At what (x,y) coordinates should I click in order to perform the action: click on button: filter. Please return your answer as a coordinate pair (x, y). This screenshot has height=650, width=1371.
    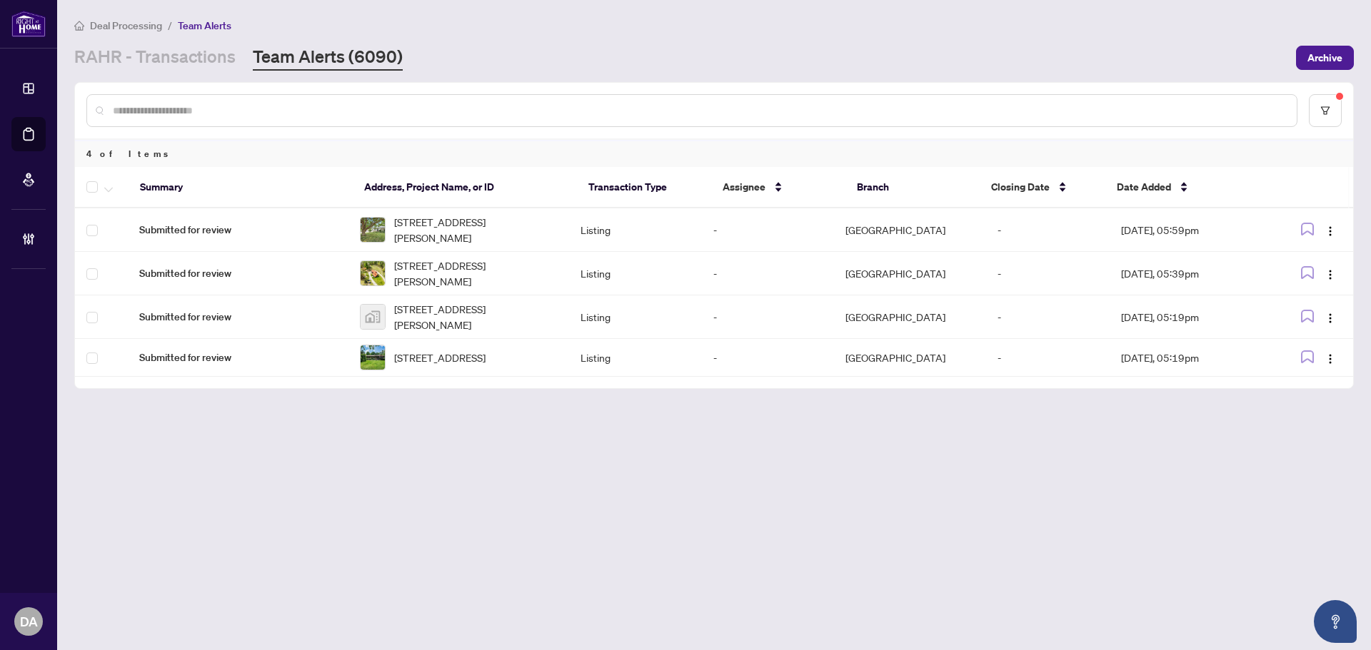
    Looking at the image, I should click on (1325, 111).